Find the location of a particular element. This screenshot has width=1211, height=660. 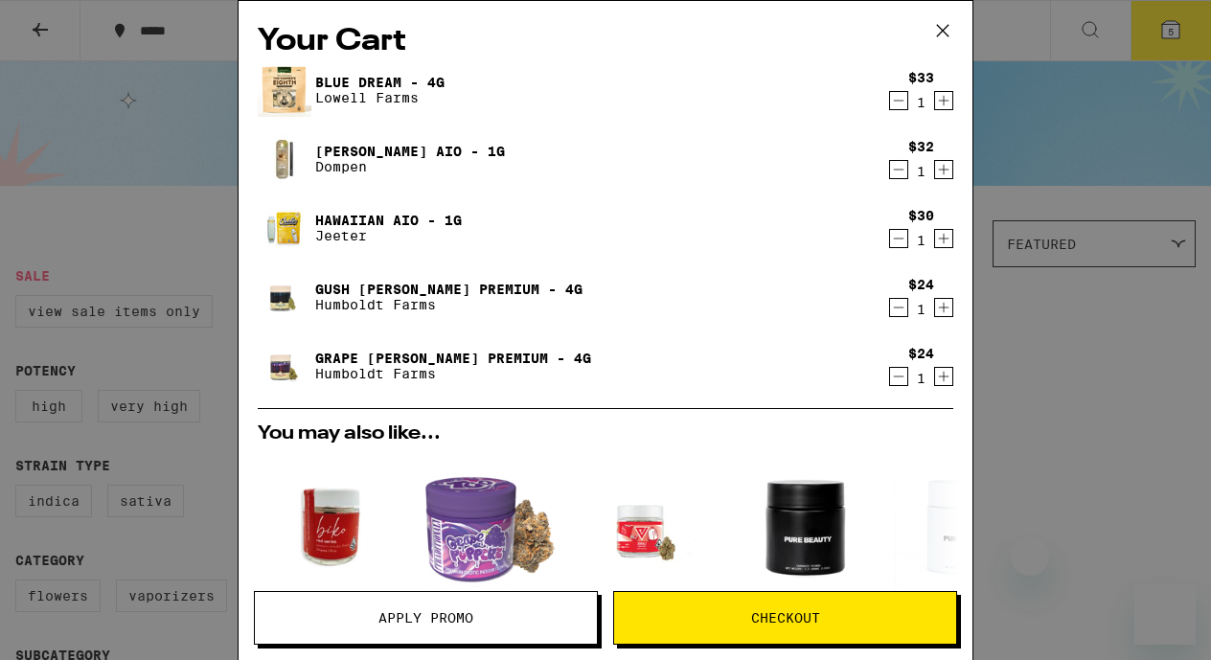

div: $32 is located at coordinates (920, 147).